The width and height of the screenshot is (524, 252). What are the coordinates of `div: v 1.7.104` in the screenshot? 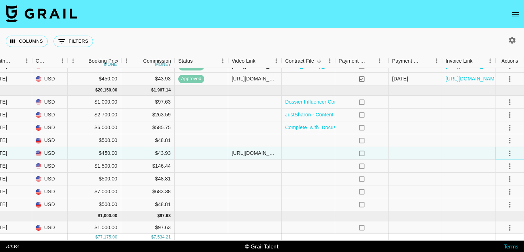 It's located at (12, 247).